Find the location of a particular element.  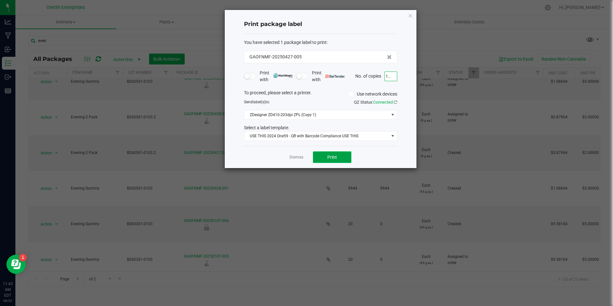

img: mark_magic_cybra.png is located at coordinates (283, 75).